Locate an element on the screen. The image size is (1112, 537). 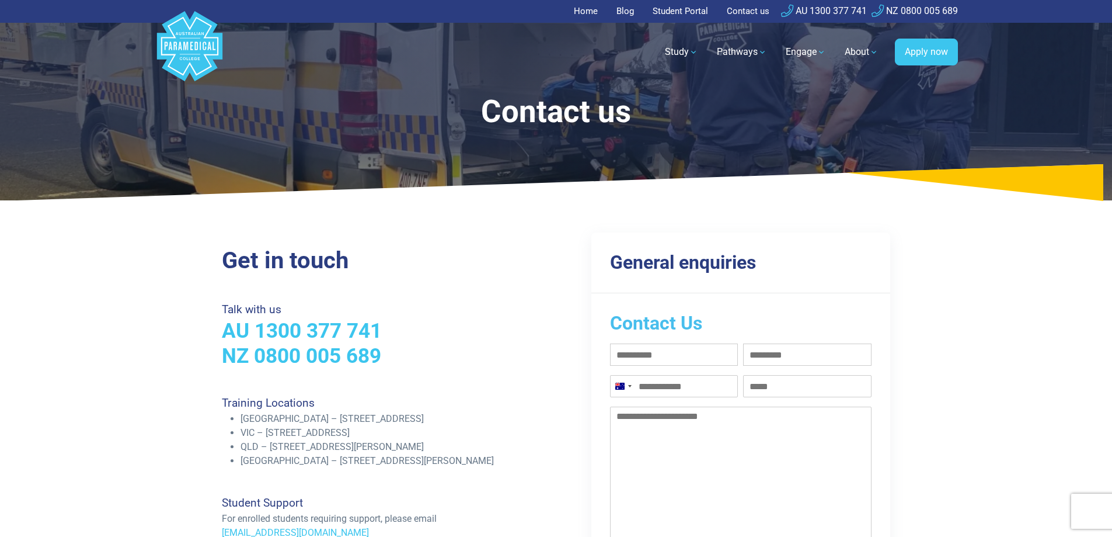
a: About is located at coordinates (862, 52).